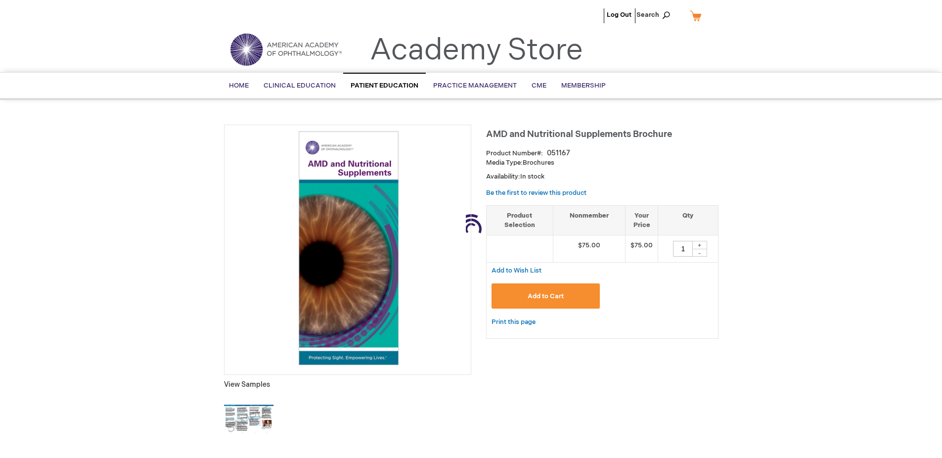 The width and height of the screenshot is (942, 458). What do you see at coordinates (384, 85) in the screenshot?
I see `a: Patient Education` at bounding box center [384, 85].